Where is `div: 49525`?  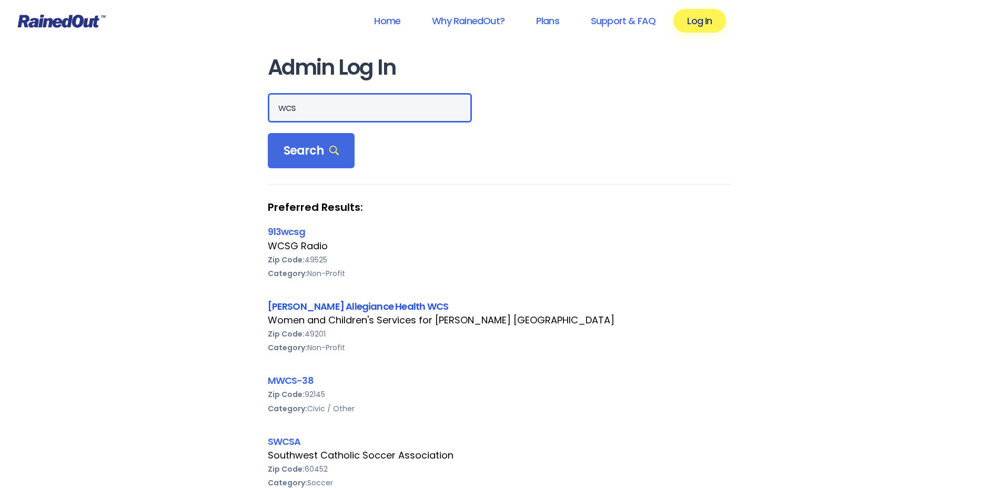
div: 49525 is located at coordinates (499, 260).